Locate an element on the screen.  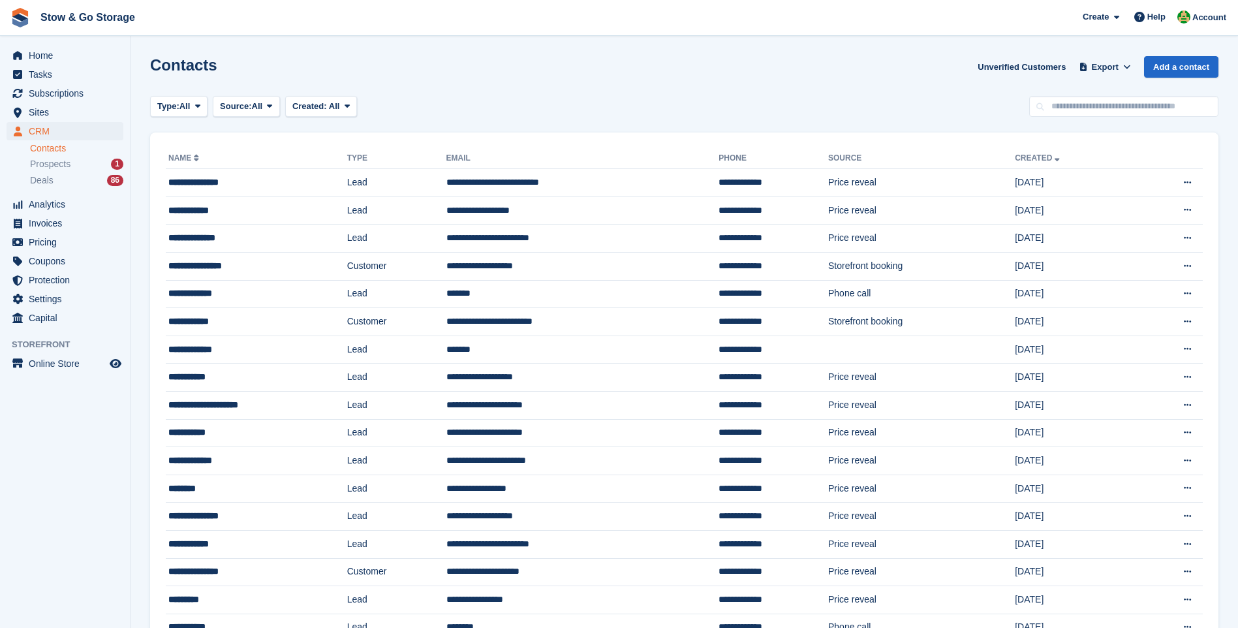
a: Add a contact is located at coordinates (1181, 67).